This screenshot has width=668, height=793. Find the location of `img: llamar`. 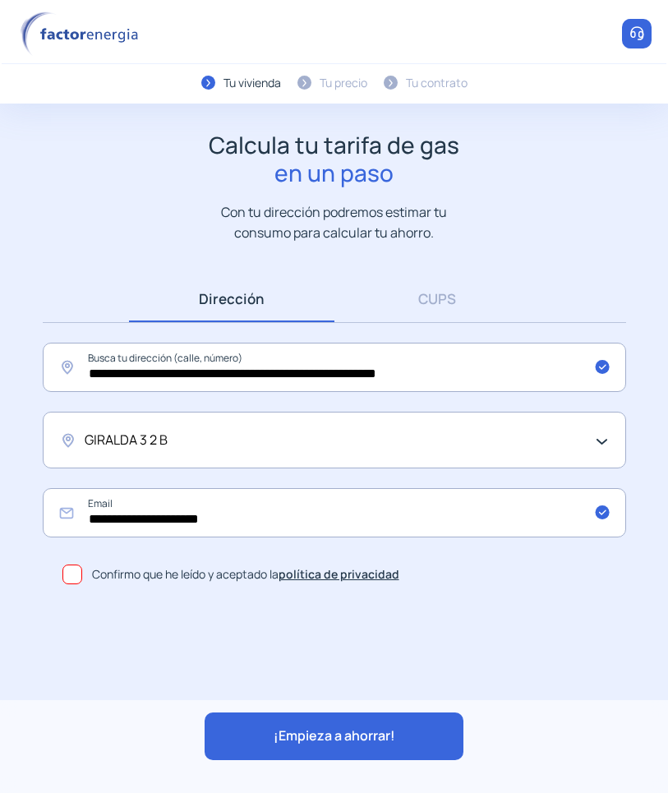

img: llamar is located at coordinates (637, 34).